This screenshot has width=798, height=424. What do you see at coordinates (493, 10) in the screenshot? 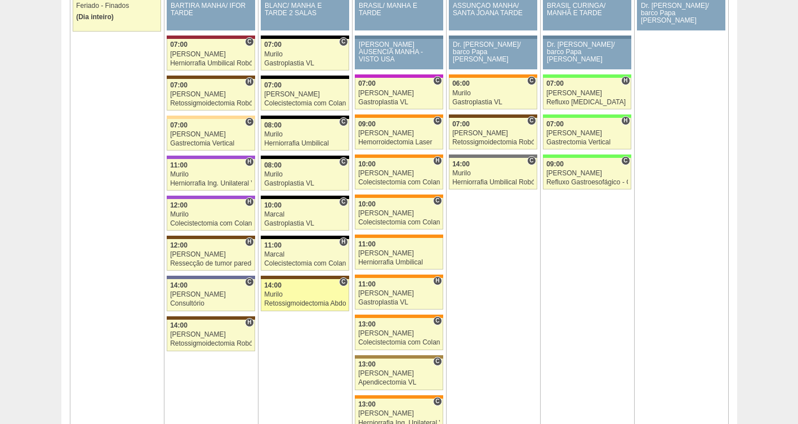
I see `div: ASSUNÇÃO MANHÃ/ SANTA JOANA TARDE` at bounding box center [493, 10].